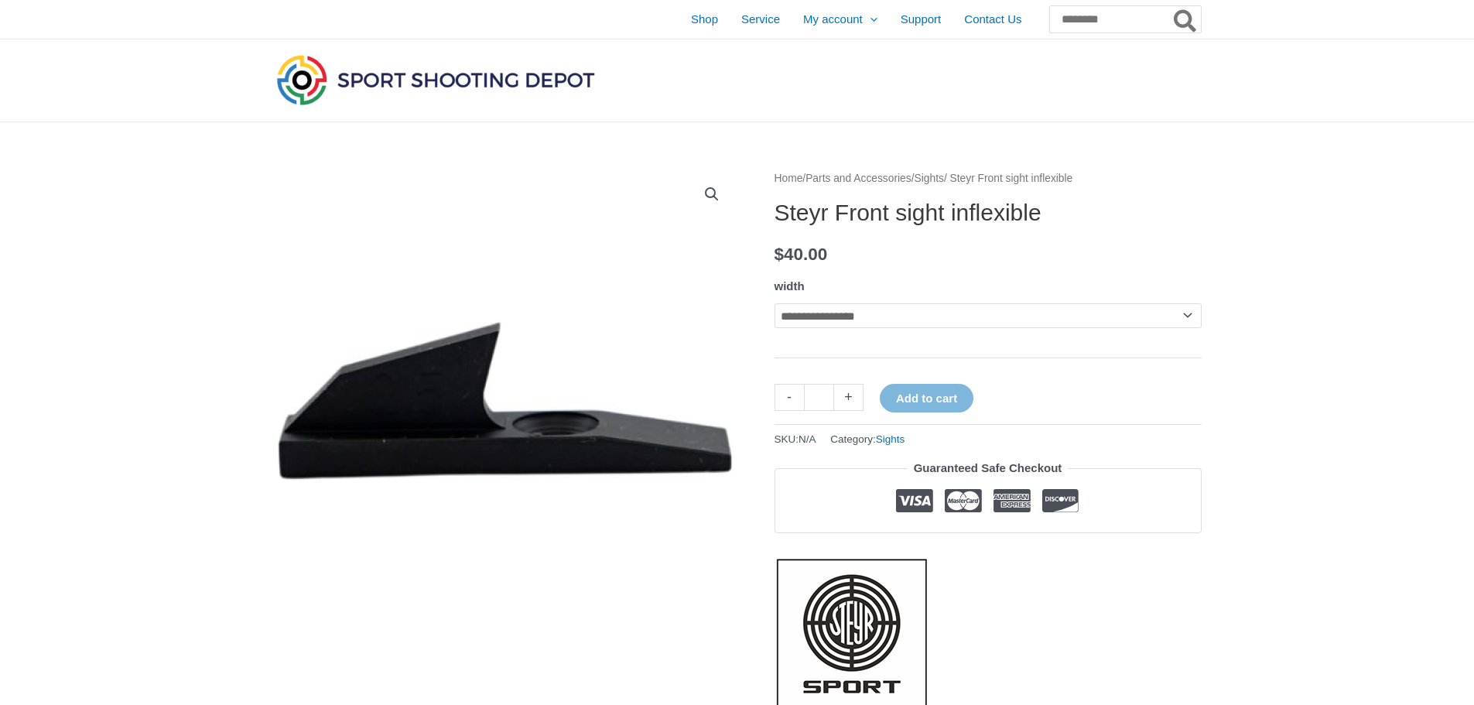 The image size is (1474, 705). What do you see at coordinates (926, 398) in the screenshot?
I see `button: Add to cart` at bounding box center [926, 398].